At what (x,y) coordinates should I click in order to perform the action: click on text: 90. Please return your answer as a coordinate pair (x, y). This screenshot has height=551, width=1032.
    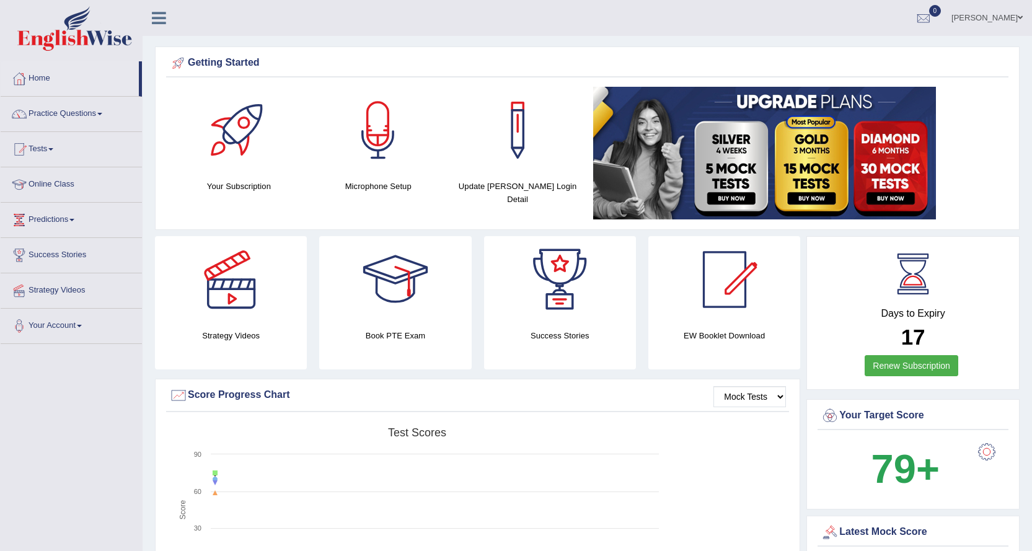
    Looking at the image, I should click on (198, 454).